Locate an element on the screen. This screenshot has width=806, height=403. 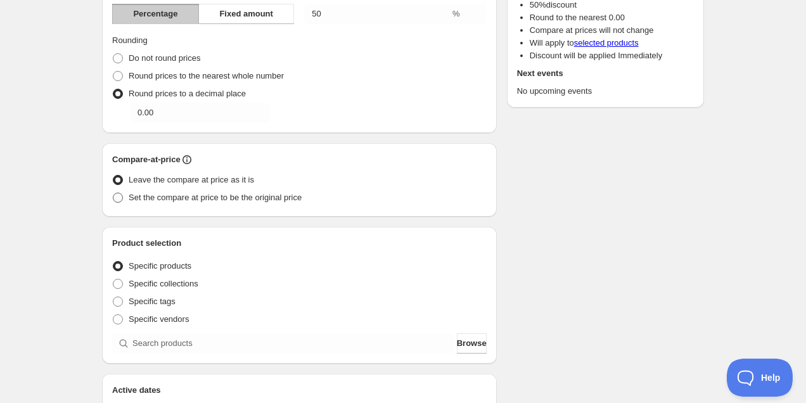
span: Round prices to a decimal place is located at coordinates (187, 93).